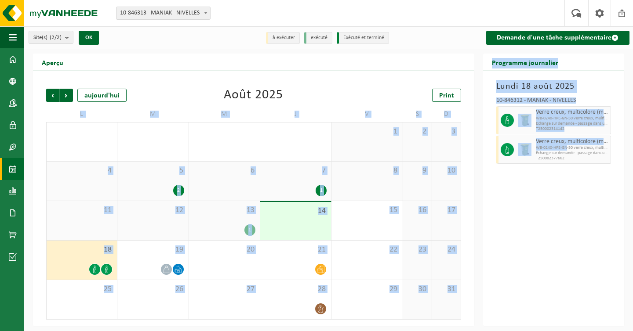 The width and height of the screenshot is (633, 331). What do you see at coordinates (152, 171) in the screenshot?
I see `span: 5` at bounding box center [152, 171].